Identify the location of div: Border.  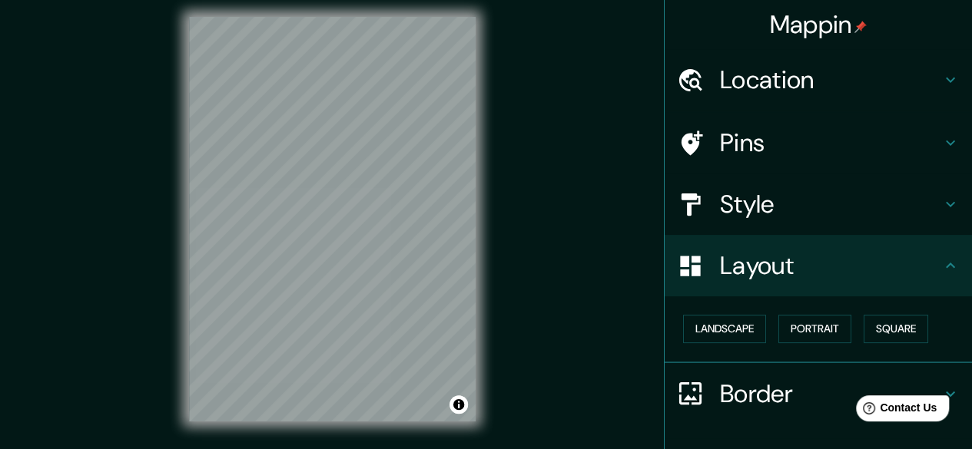
(818, 394).